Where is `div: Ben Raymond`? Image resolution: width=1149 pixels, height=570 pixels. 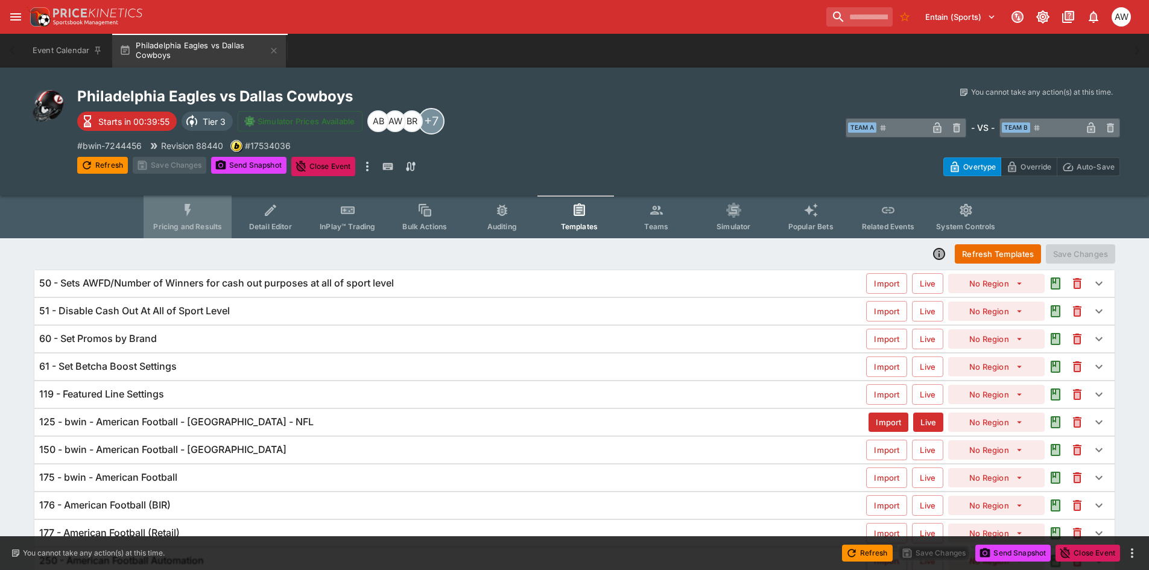
div: Ben Raymond is located at coordinates (412, 121).